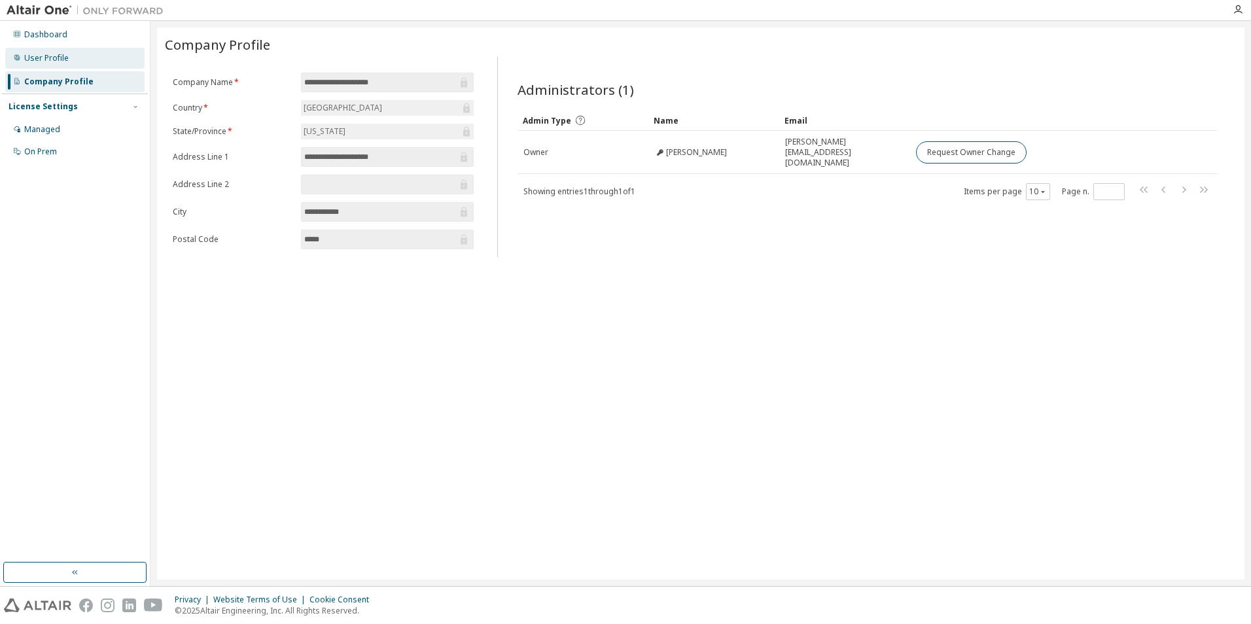 This screenshot has height=624, width=1251. Describe the element at coordinates (1007, 192) in the screenshot. I see `span: Items per page` at that location.